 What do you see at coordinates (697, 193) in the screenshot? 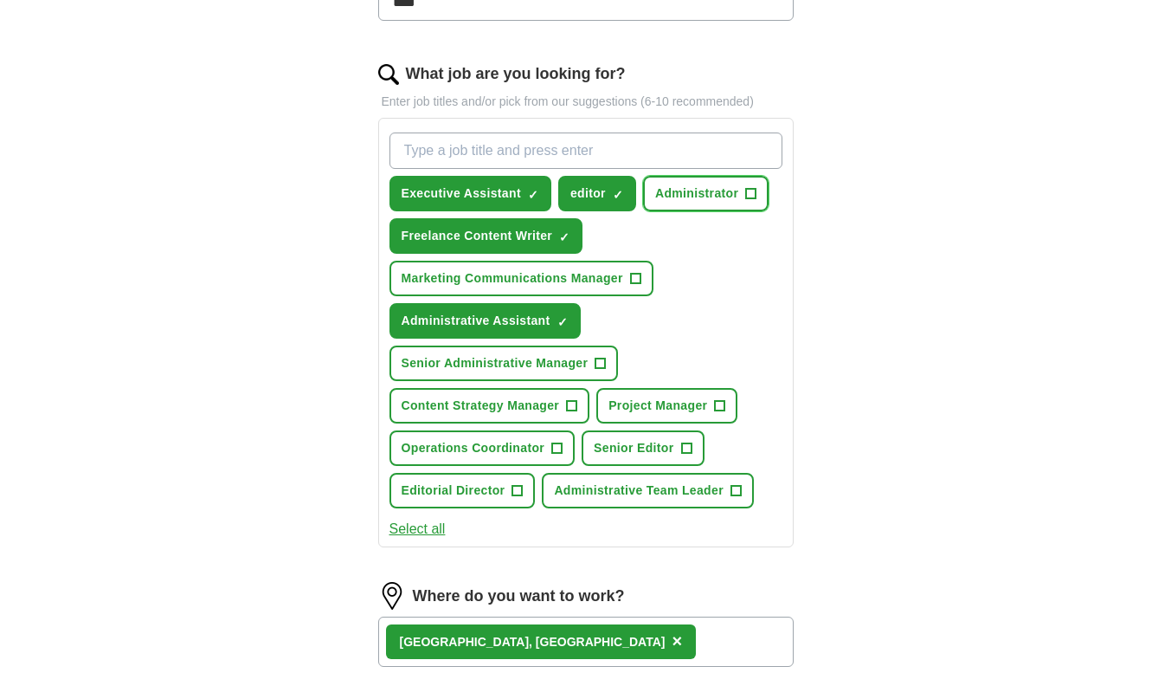
I see `span: Administrator` at bounding box center [697, 193].